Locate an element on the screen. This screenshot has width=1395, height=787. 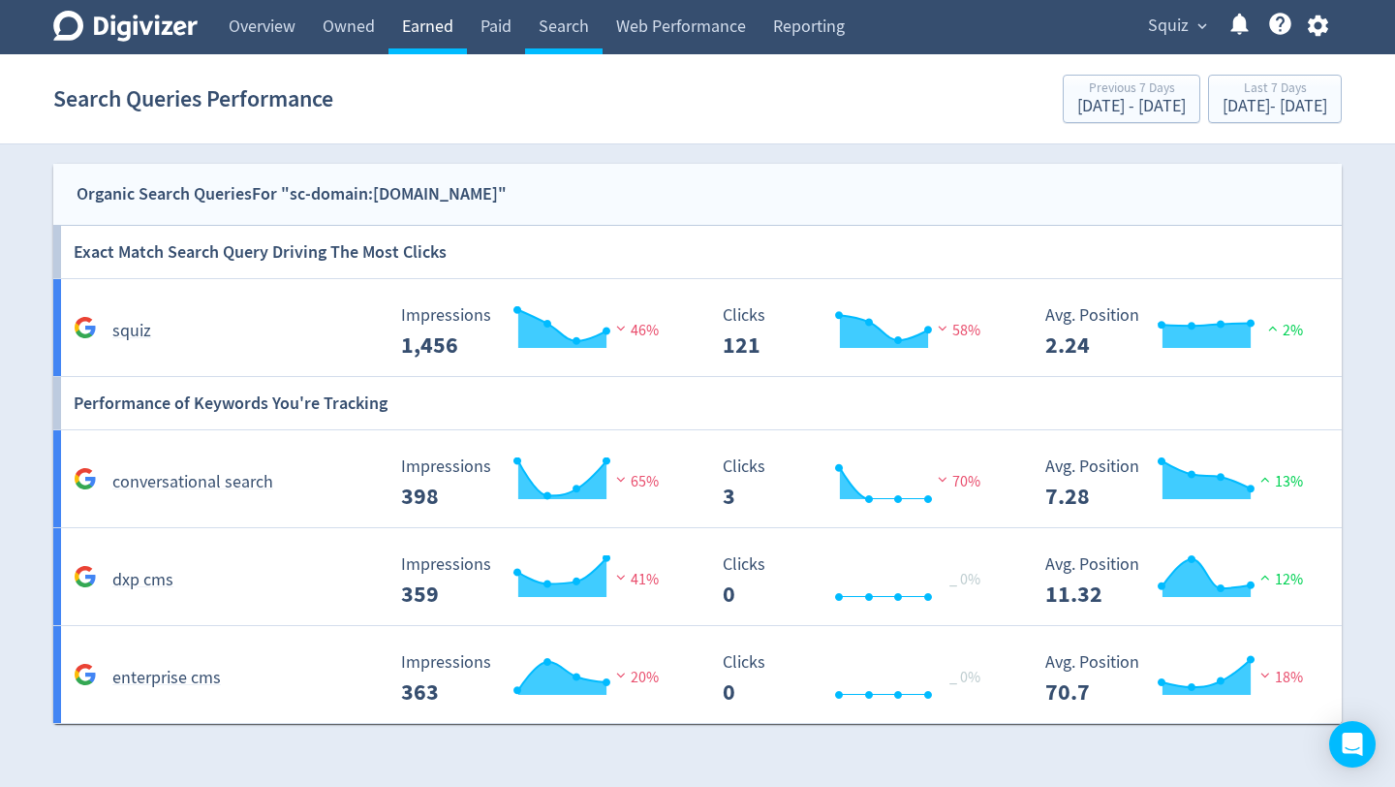
span: 58% is located at coordinates (956, 330).